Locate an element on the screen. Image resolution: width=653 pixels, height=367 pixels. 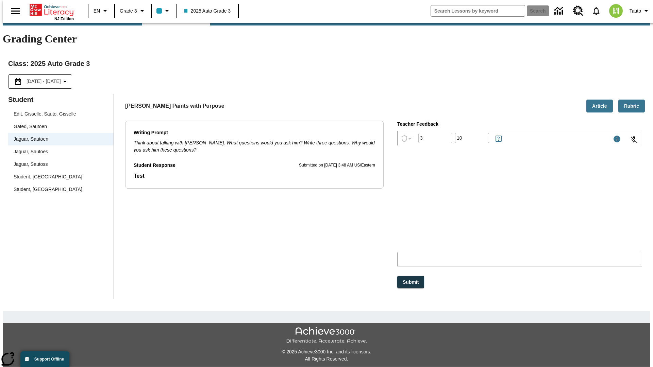
input: Grade: Letters, numbers, %, + and - are allowed. is located at coordinates (435, 138).